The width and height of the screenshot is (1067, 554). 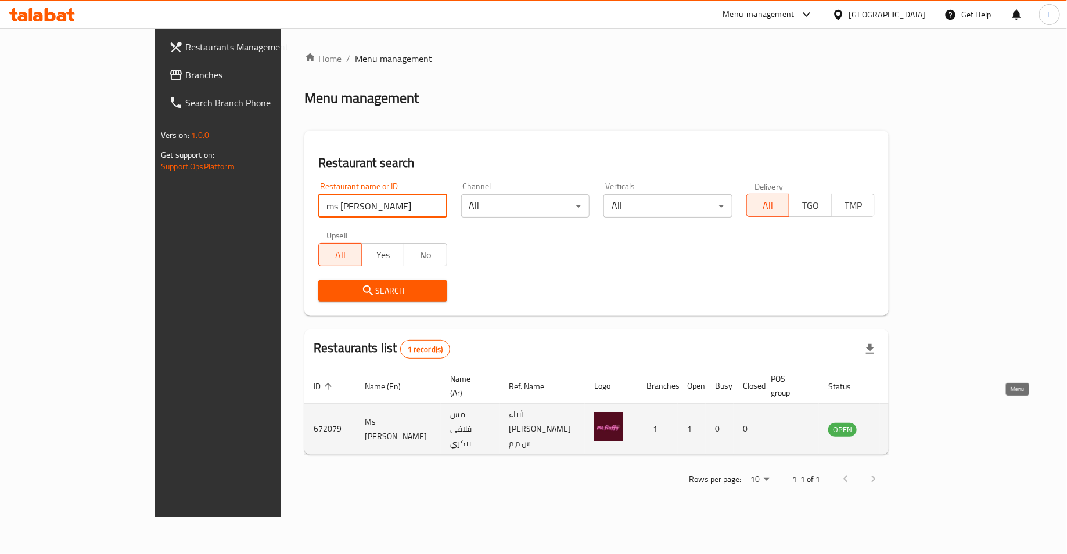 What do you see at coordinates (246, 75) in the screenshot?
I see `a: Branches` at bounding box center [246, 75].